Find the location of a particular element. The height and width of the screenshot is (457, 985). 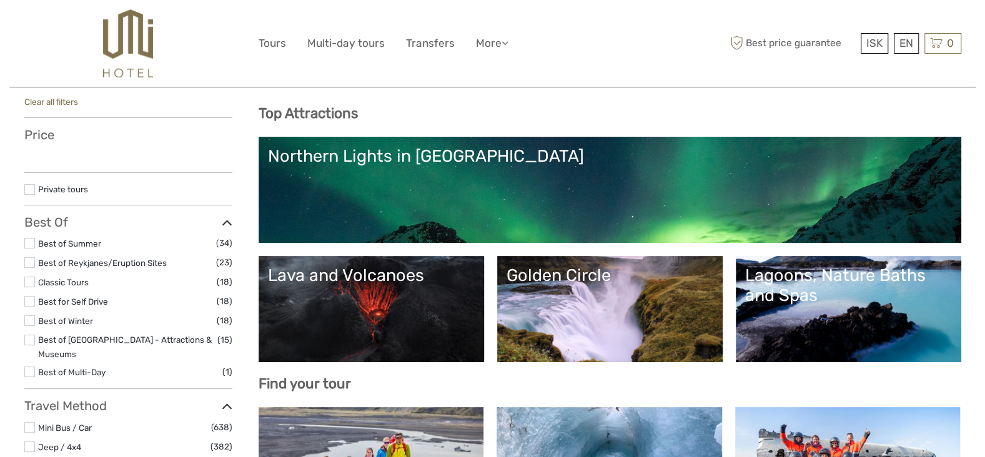

h3: Price is located at coordinates (128, 135).